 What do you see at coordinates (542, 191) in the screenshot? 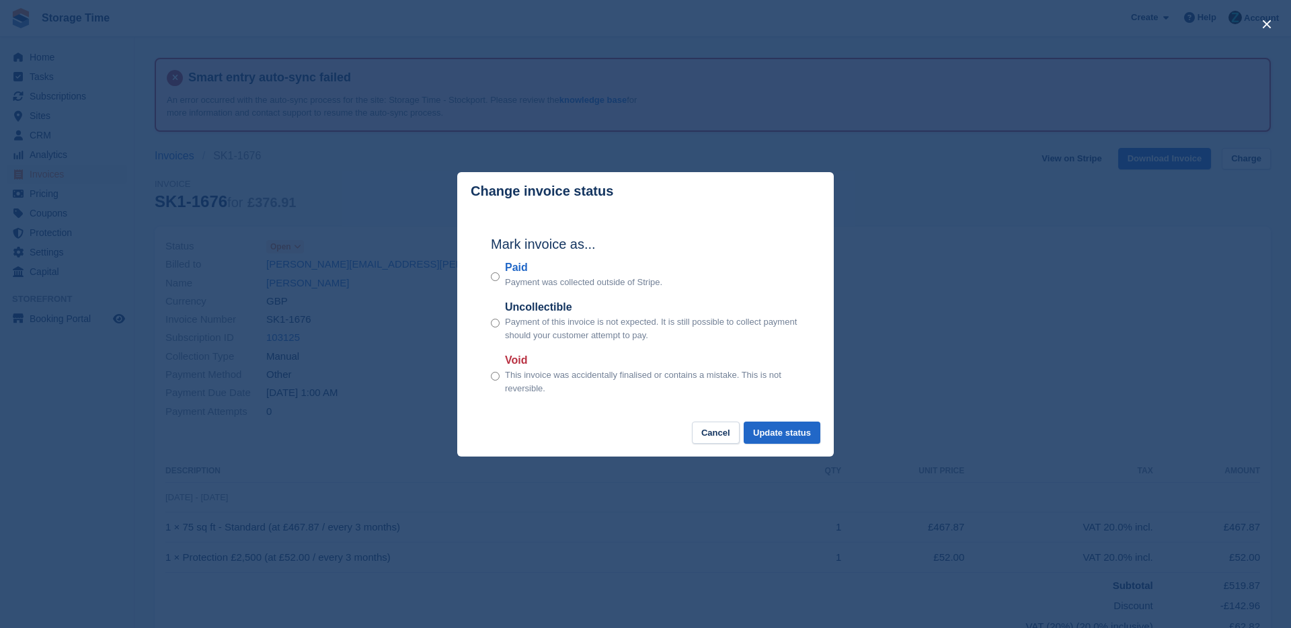
I see `p: Change invoice status` at bounding box center [542, 191].